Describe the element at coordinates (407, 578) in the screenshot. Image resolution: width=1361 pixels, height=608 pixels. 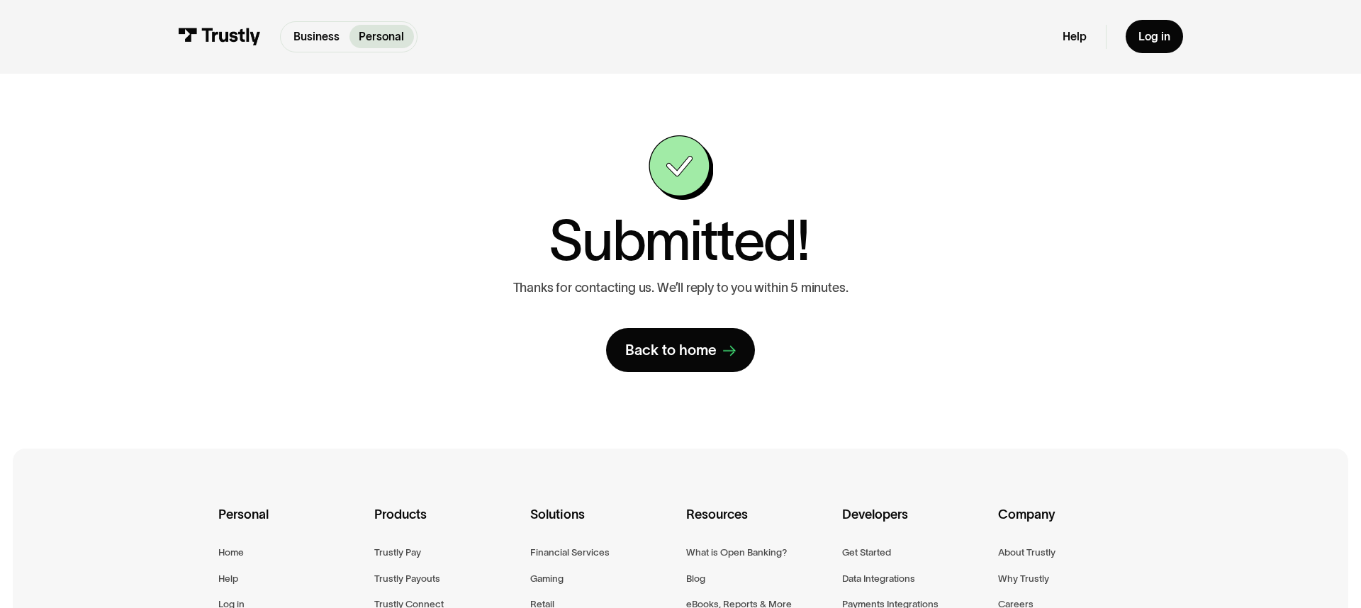
I see `div: Trustly Payouts` at that location.